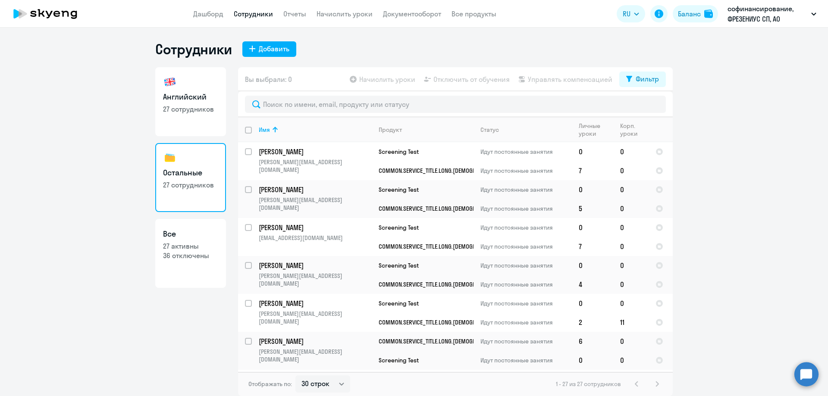 The width and height of the screenshot is (828, 396). What do you see at coordinates (412, 14) in the screenshot?
I see `a: Документооборот` at bounding box center [412, 14].